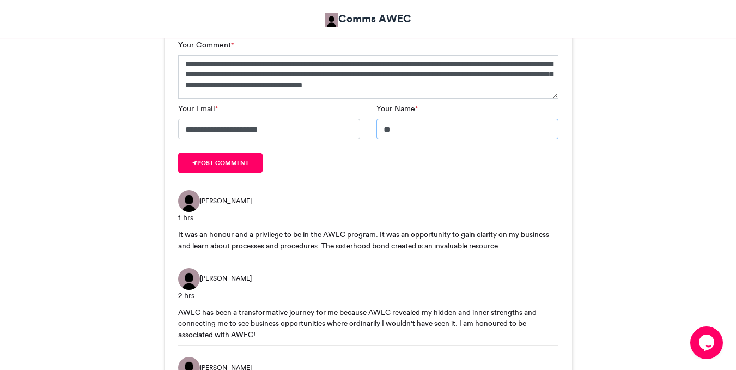  What do you see at coordinates (206, 45) in the screenshot?
I see `label: Your Comment` at bounding box center [206, 45].